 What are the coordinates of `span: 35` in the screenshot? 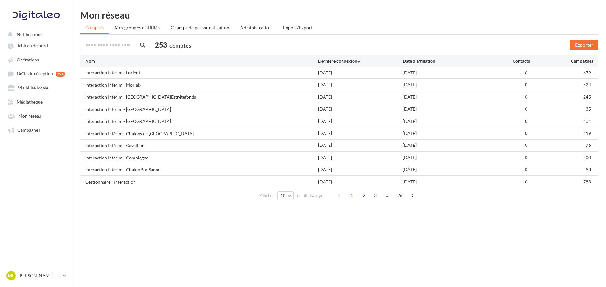 It's located at (588, 109).